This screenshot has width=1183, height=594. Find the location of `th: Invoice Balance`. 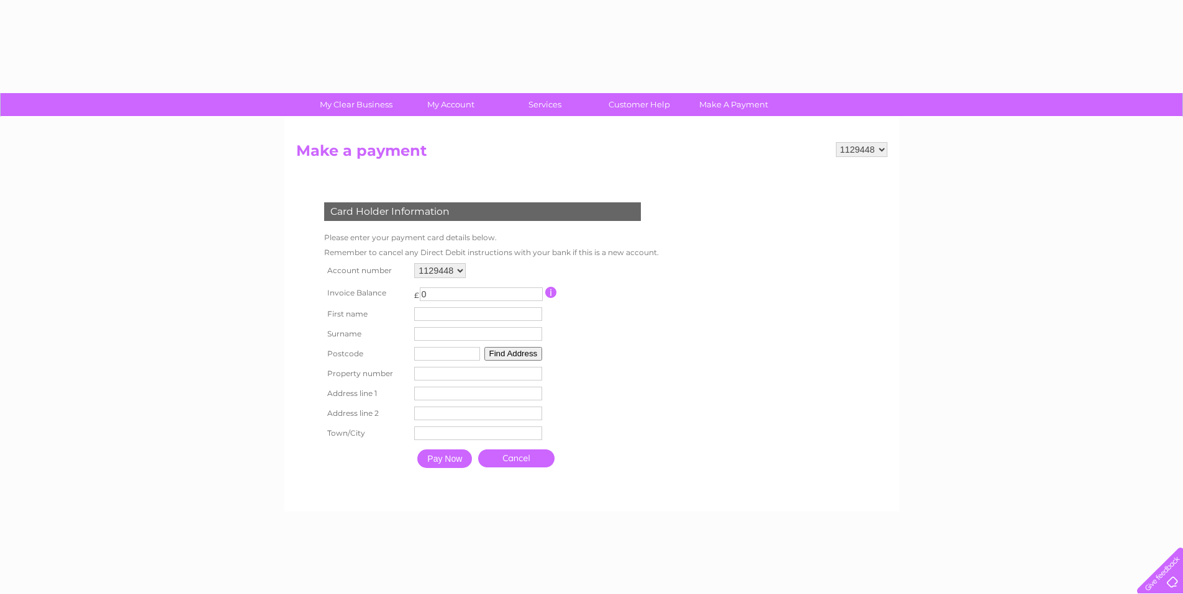

th: Invoice Balance is located at coordinates (366, 293).